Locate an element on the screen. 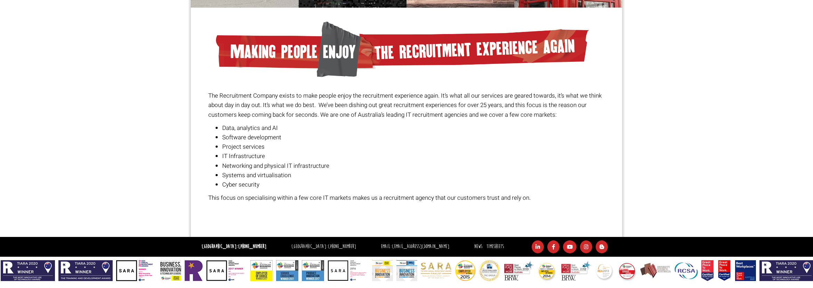 The width and height of the screenshot is (813, 288). li: Data, analytics and AI is located at coordinates (414, 128).